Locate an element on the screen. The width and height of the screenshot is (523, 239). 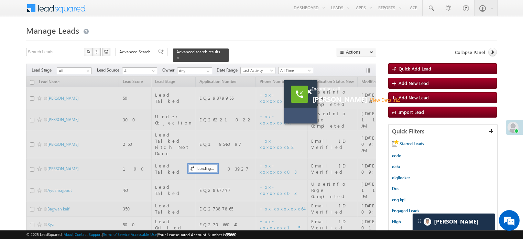
span: Quick Add Lead is located at coordinates (415, 68).